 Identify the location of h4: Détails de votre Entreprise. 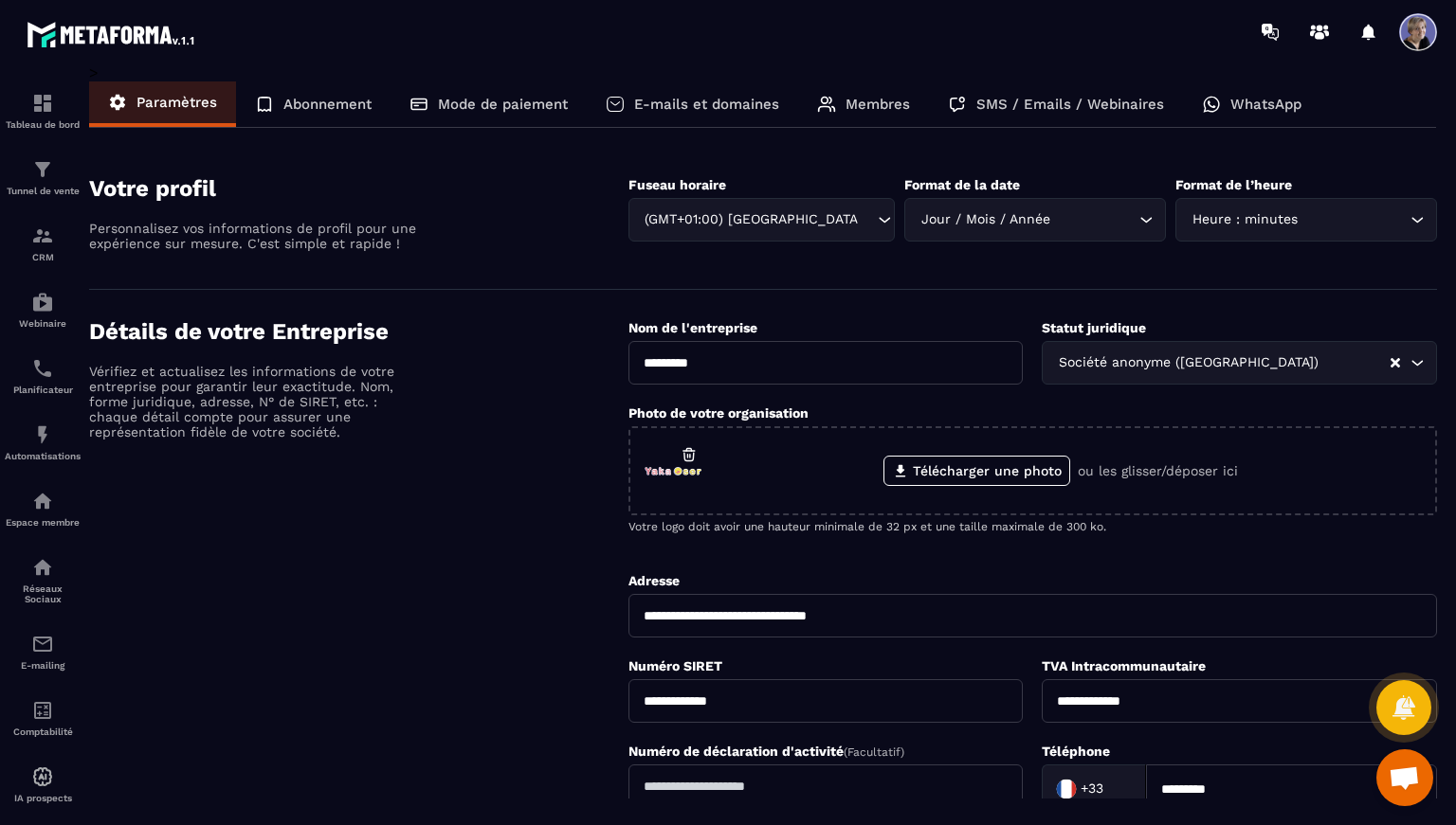
(358, 332).